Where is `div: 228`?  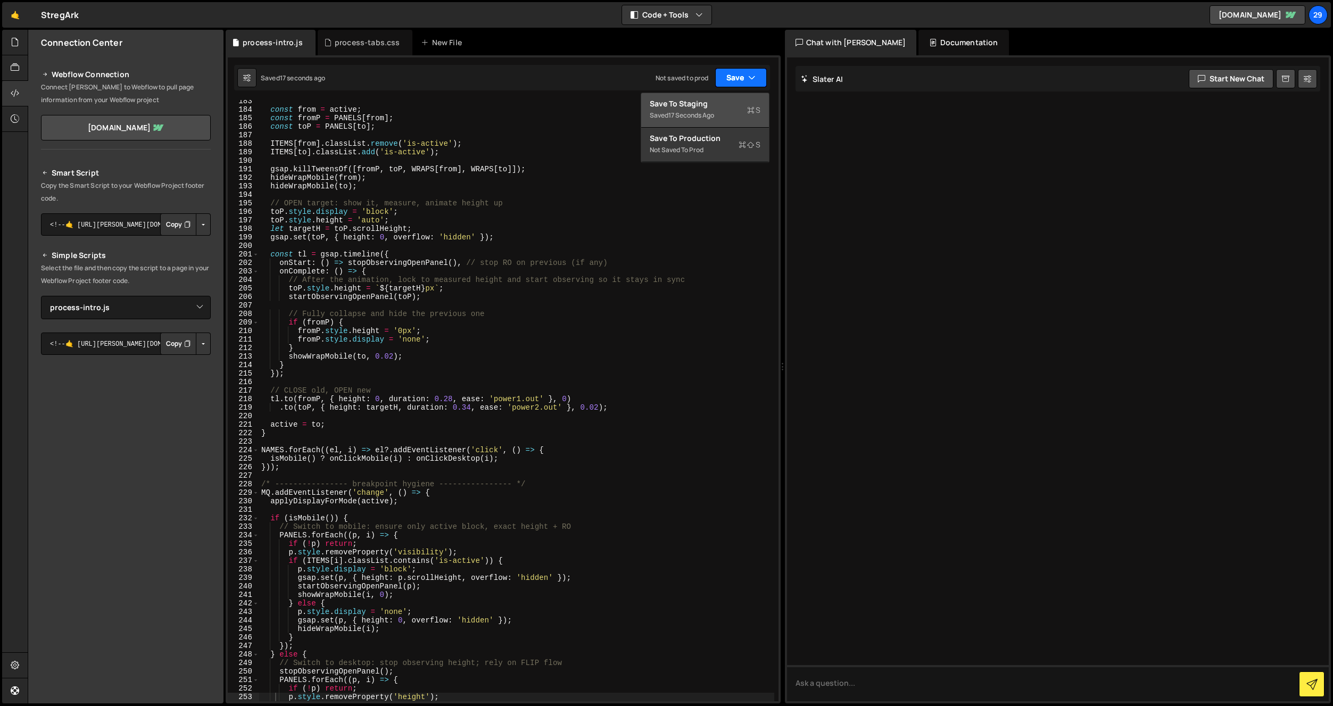 div: 228 is located at coordinates (243, 484).